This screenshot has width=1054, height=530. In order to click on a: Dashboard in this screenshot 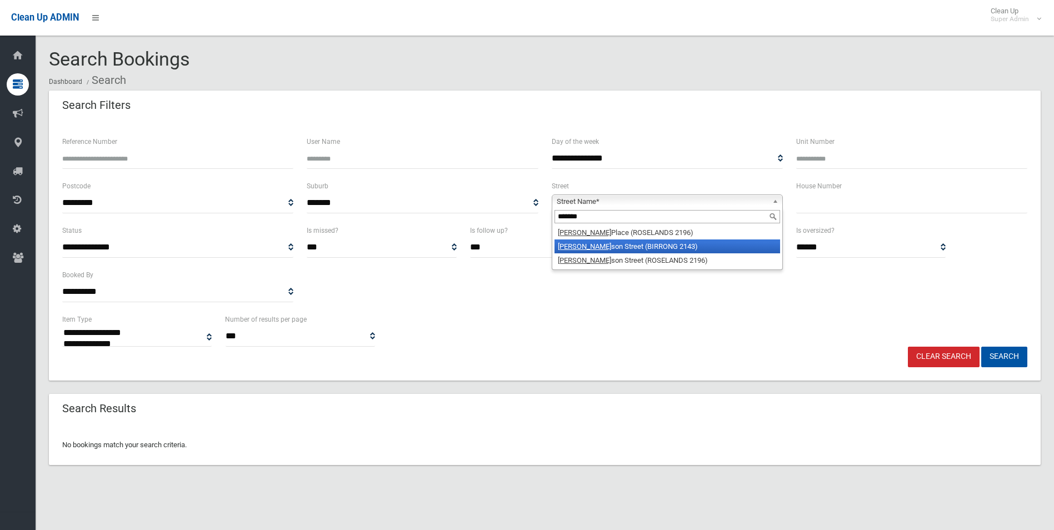, I will do `click(66, 82)`.